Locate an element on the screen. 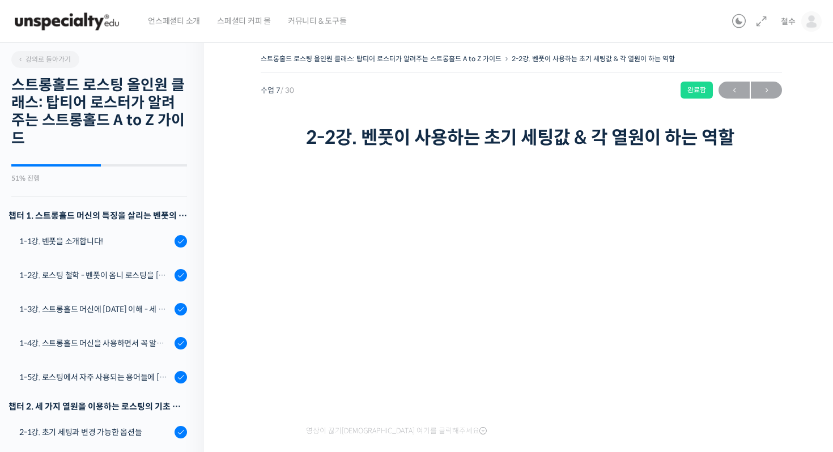 The image size is (833, 452). a: ←이전 is located at coordinates (734, 90).